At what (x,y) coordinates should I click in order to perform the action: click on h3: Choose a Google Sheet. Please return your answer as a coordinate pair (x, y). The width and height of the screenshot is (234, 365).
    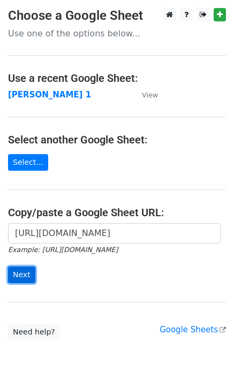
    Looking at the image, I should click on (117, 16).